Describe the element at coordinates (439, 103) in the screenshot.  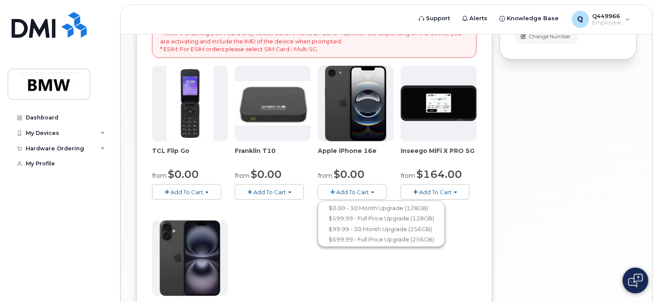
I see `img: cut_small_inseego_5G.jpg` at that location.